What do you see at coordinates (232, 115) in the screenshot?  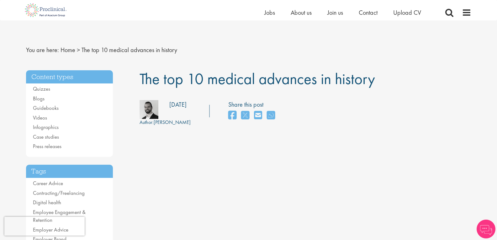 I see `a: share on facebook` at bounding box center [232, 115].